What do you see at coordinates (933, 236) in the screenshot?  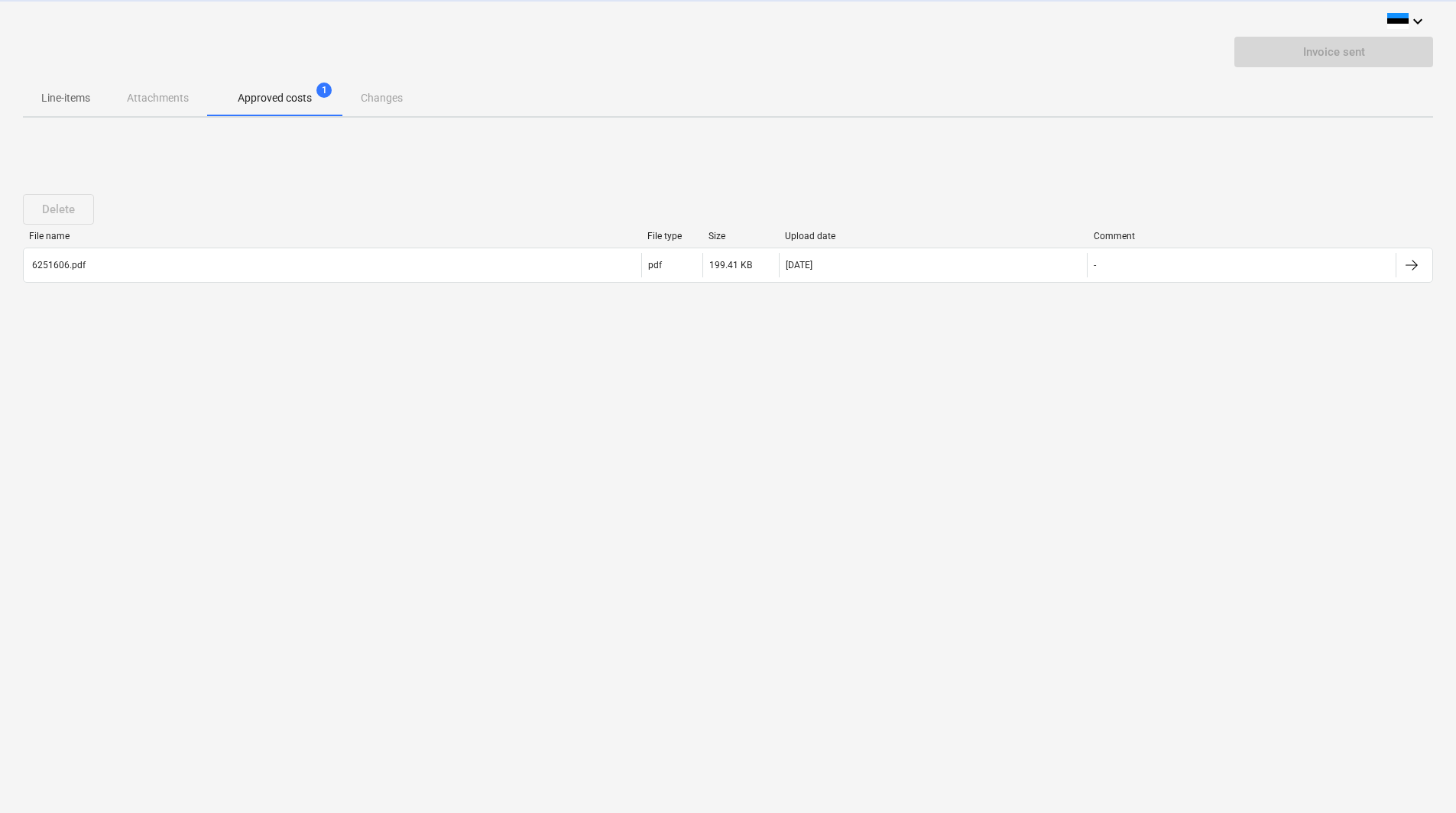 I see `div: Upload date` at bounding box center [933, 236].